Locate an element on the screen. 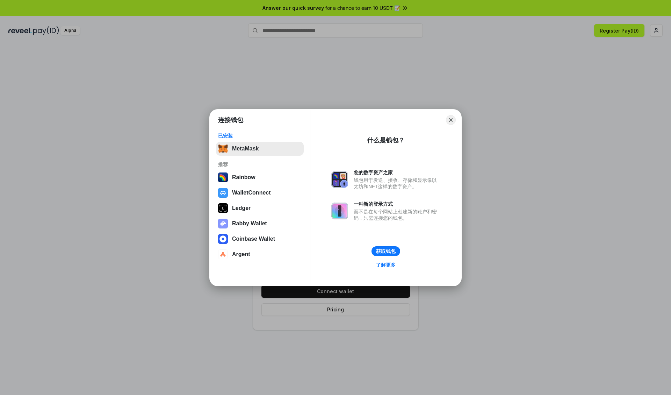  div: Argent is located at coordinates (241, 254).